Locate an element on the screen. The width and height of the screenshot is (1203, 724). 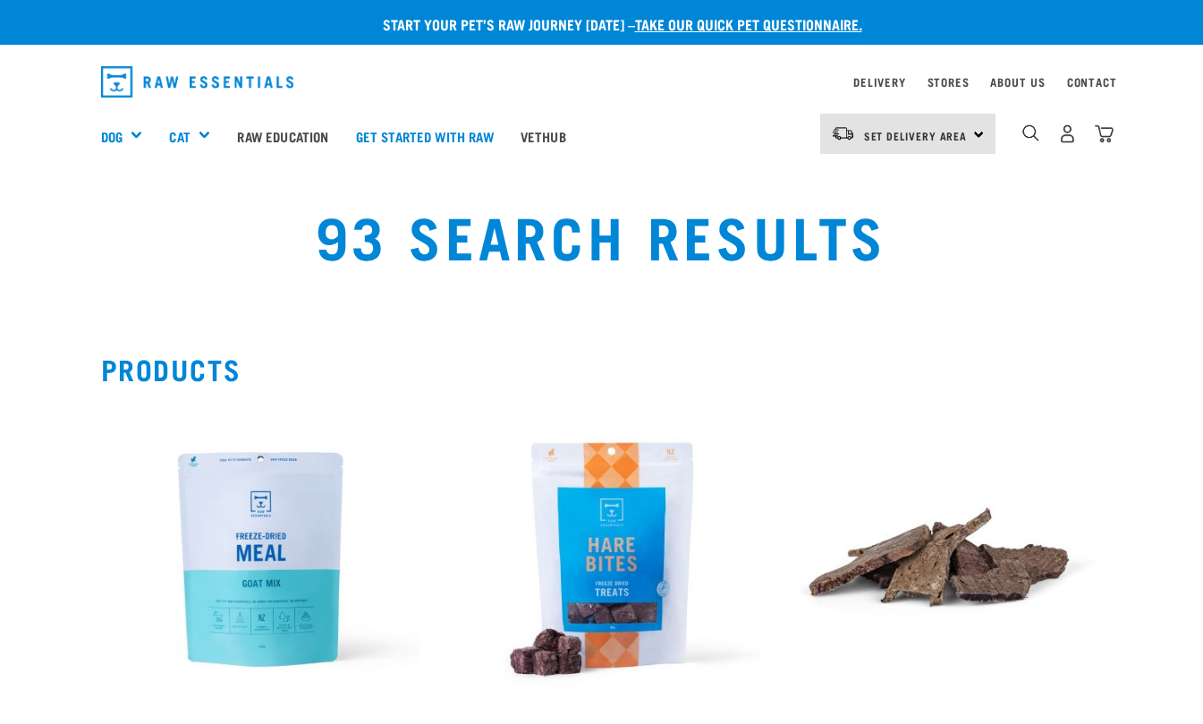
a: Delivery is located at coordinates (879, 81).